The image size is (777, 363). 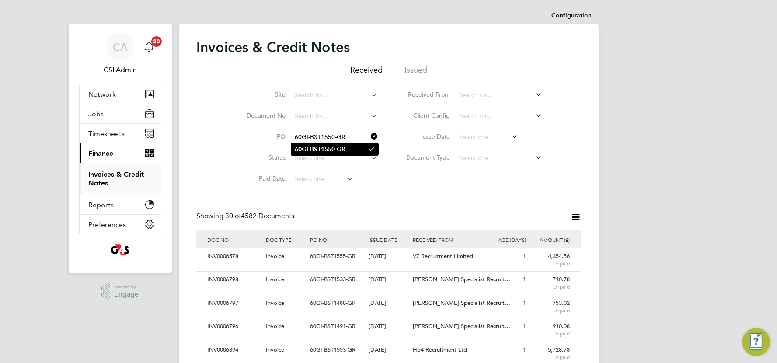 What do you see at coordinates (440, 350) in the screenshot?
I see `span: Hp4 Recruitment Ltd` at bounding box center [440, 350].